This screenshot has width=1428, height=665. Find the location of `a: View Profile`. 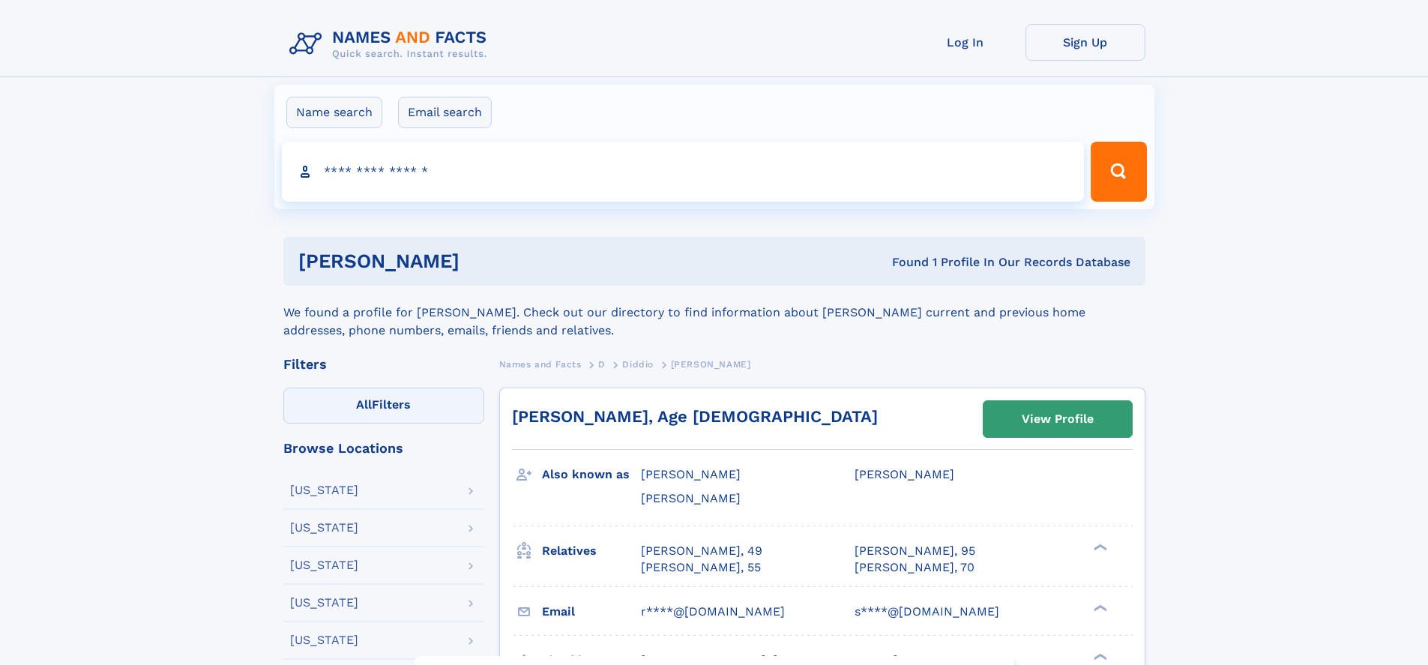

a: View Profile is located at coordinates (1058, 419).